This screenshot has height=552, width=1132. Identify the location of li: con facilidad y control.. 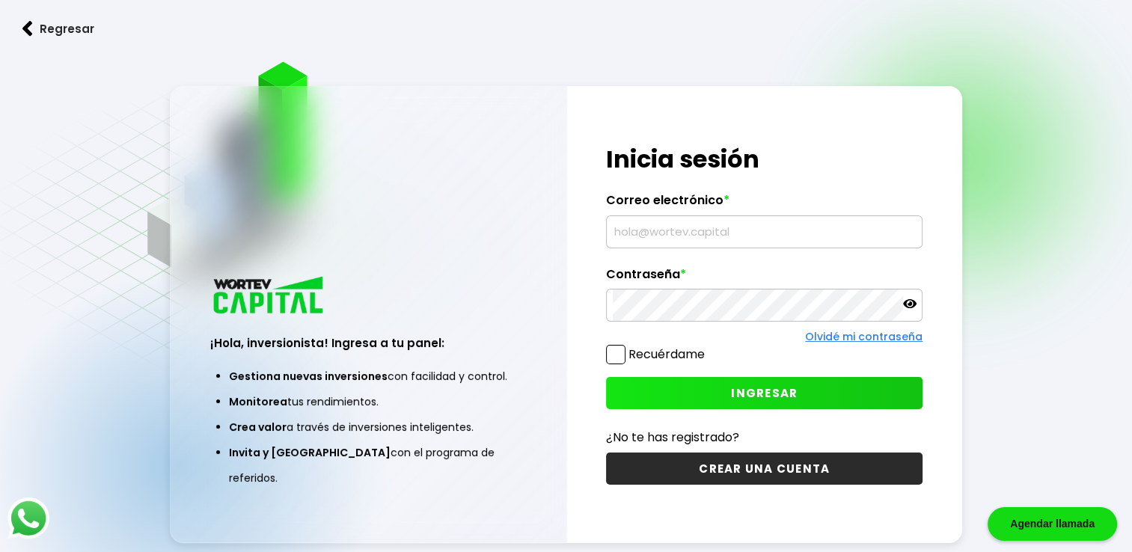
(368, 376).